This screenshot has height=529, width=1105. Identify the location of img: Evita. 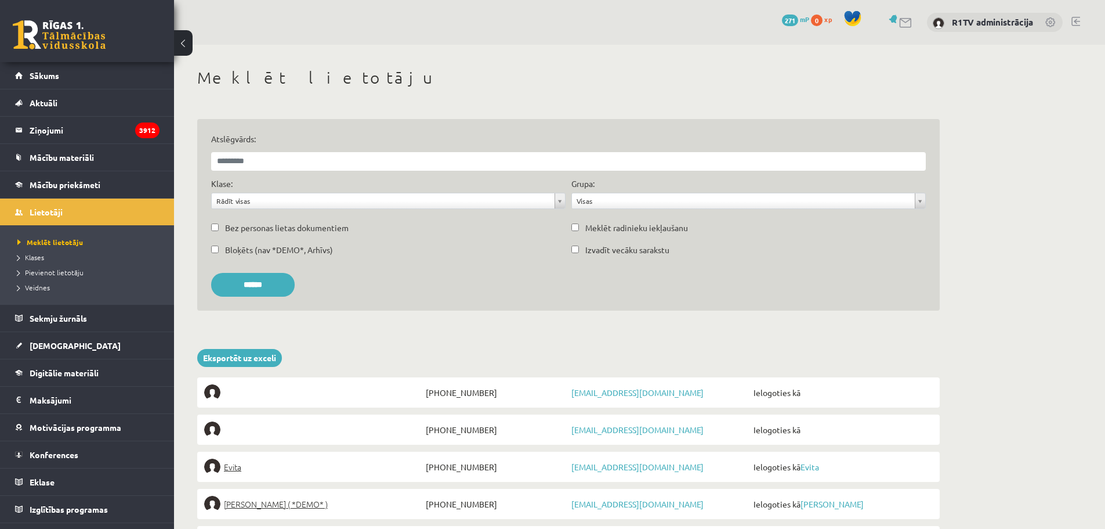
(212, 466).